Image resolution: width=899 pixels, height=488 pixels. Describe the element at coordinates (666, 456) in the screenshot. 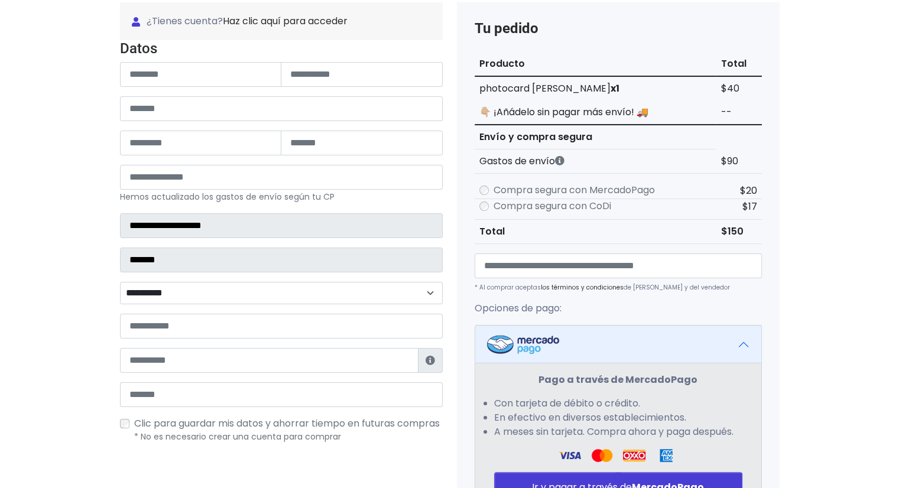

I see `img: Amex Logo` at that location.